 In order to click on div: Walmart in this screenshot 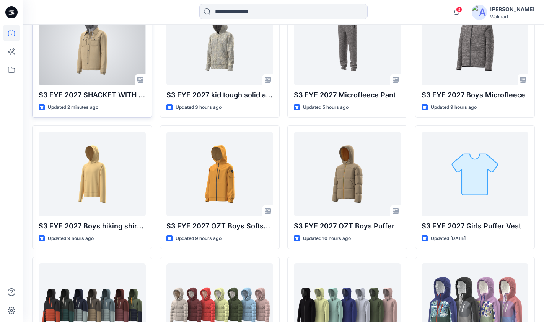, I will do `click(513, 16)`.